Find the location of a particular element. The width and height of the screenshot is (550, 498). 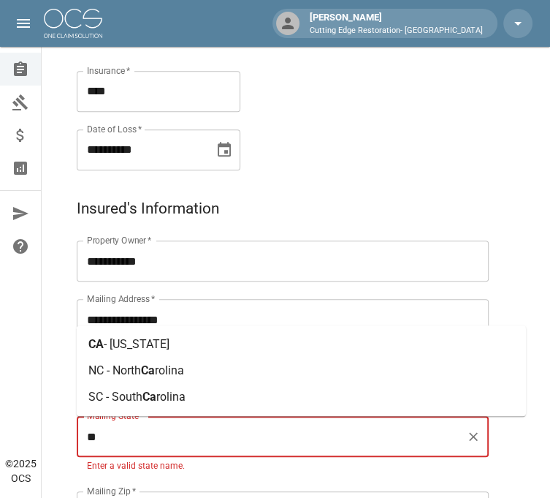

button: Clear is located at coordinates (474, 436).